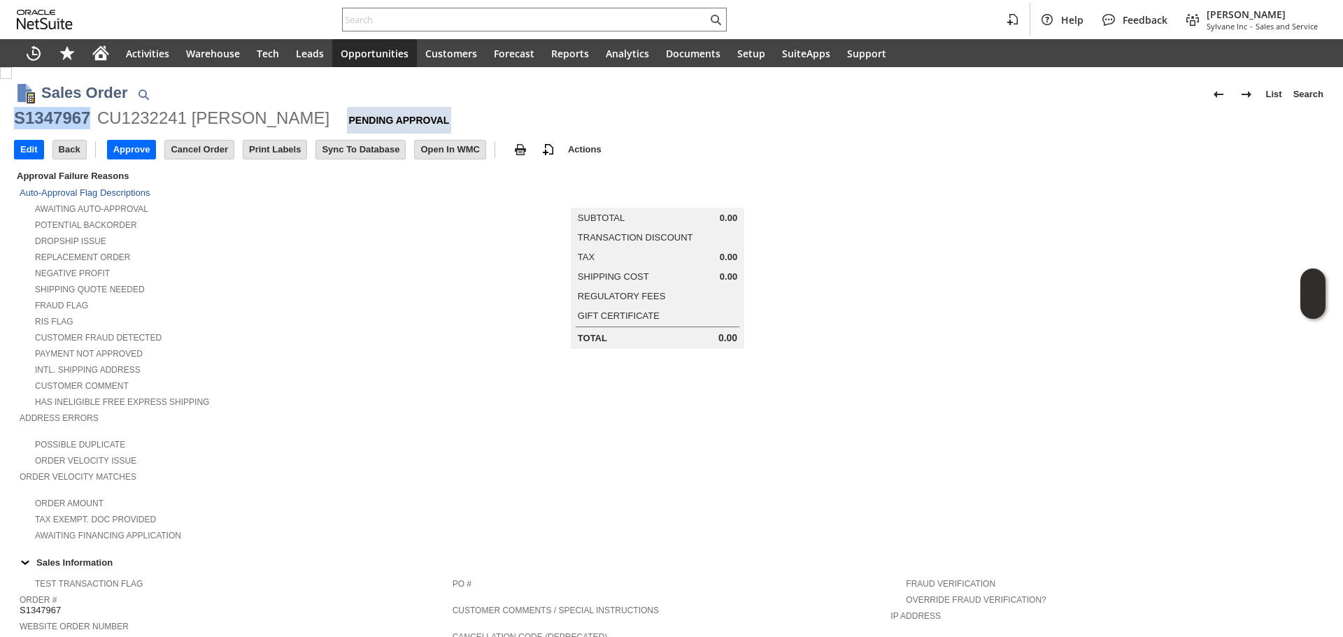 The width and height of the screenshot is (1343, 637). Describe the element at coordinates (867, 53) in the screenshot. I see `a: Support` at that location.